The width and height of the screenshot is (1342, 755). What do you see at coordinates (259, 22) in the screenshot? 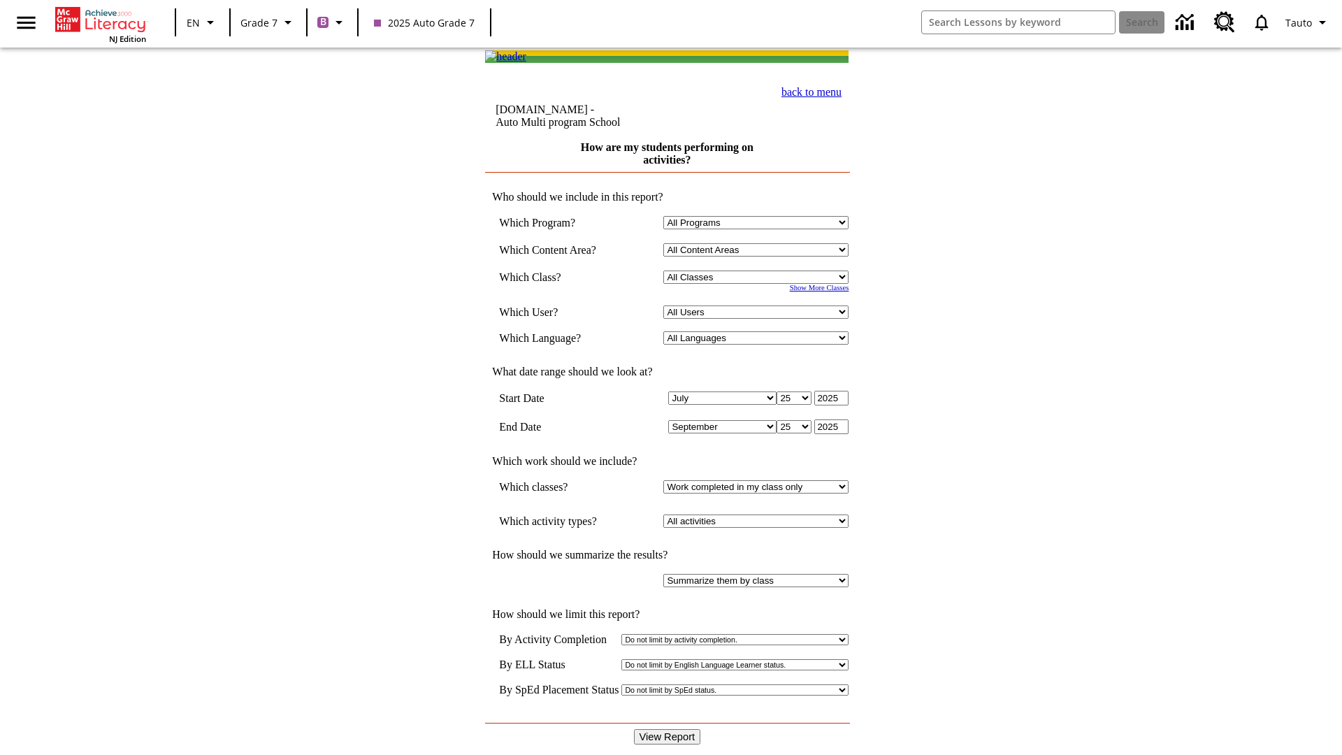
I see `span: Grade 7` at bounding box center [259, 22].